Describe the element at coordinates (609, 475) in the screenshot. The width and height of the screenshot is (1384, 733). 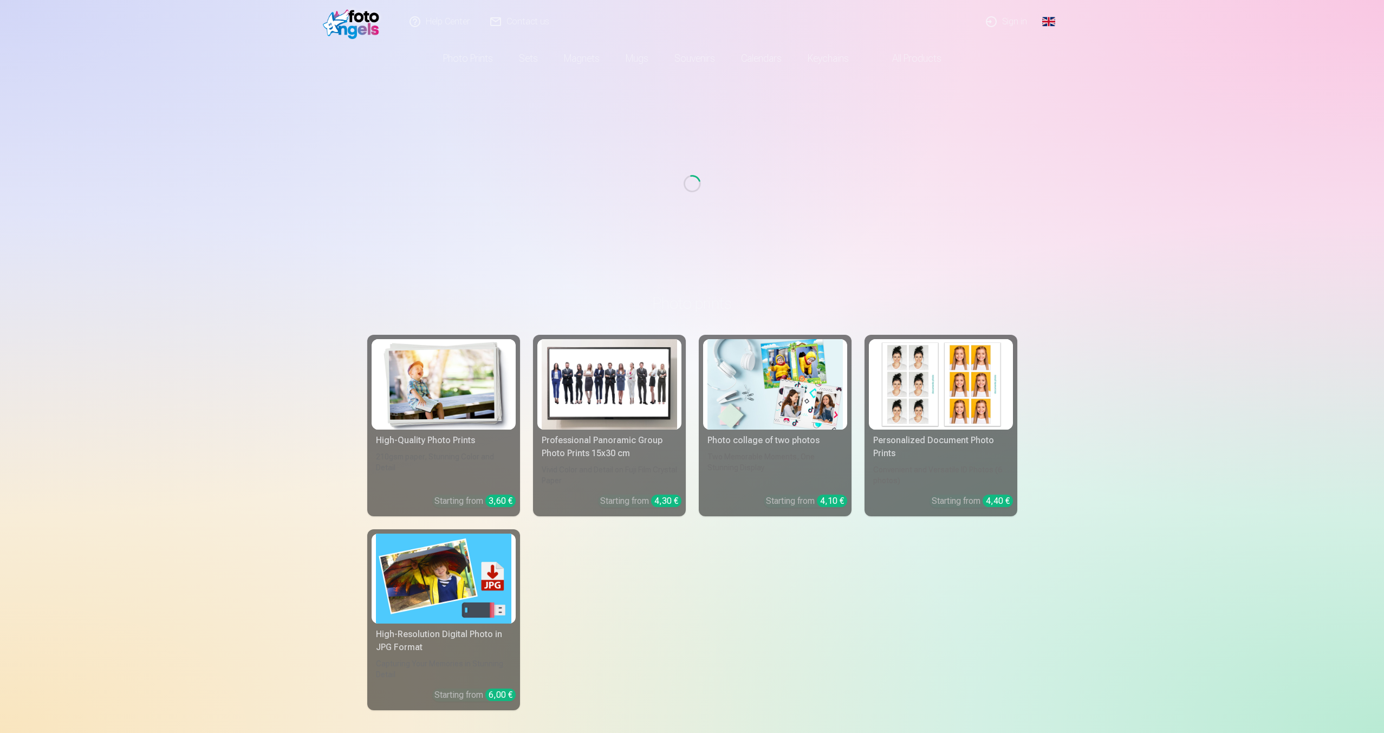
I see `div: Vivid Color and Detail on Fuji Film Crystal Paper` at that location.